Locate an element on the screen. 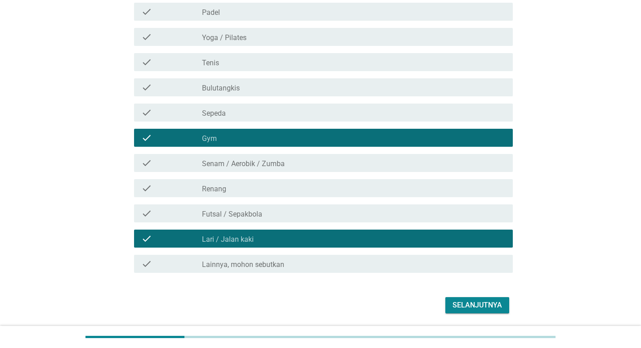 The image size is (641, 348). button: Selanjutnya is located at coordinates (477, 305).